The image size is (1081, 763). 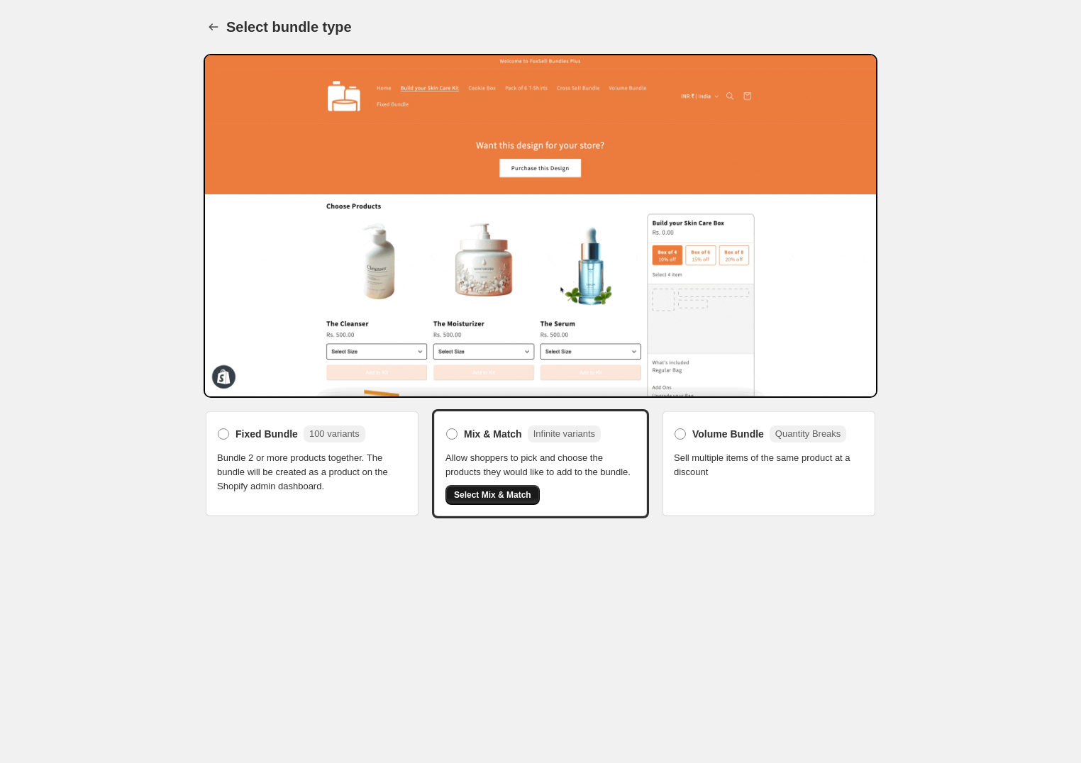 What do you see at coordinates (564, 433) in the screenshot?
I see `span: Infinite variants` at bounding box center [564, 433].